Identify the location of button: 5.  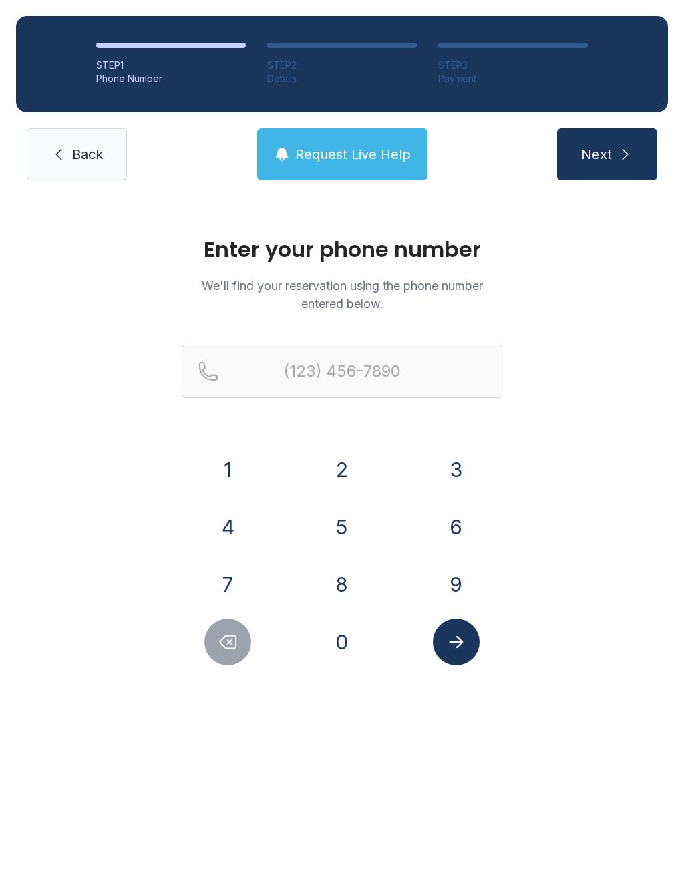
(342, 527).